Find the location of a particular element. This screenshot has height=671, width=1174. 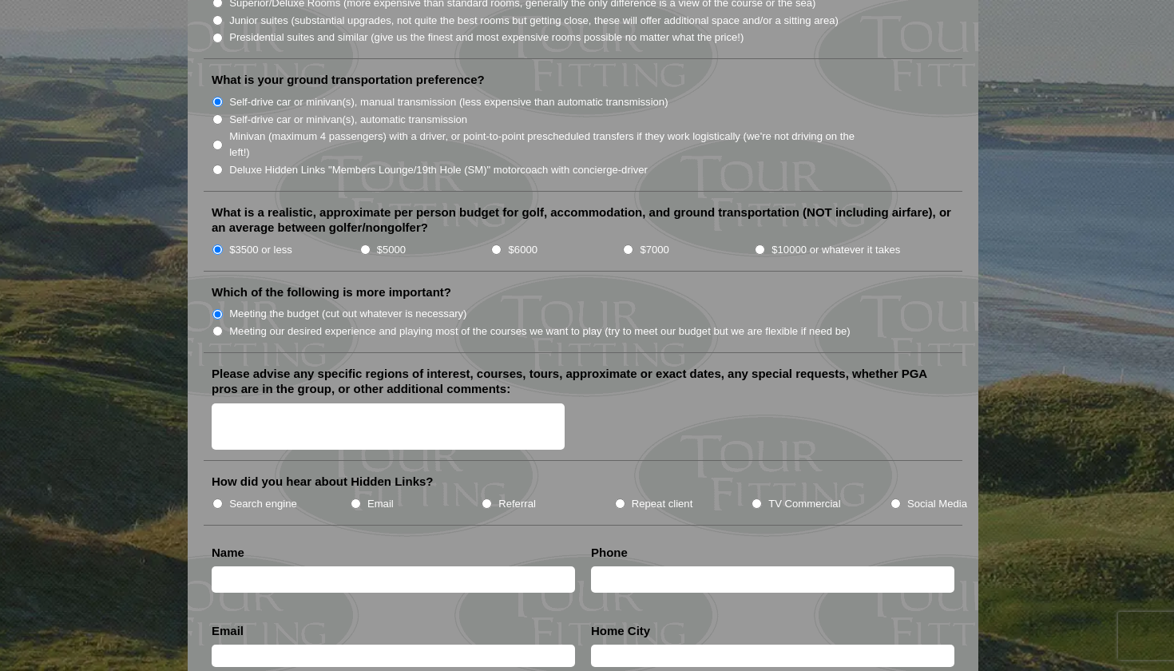

label: Minivan (maximum 4 passengers) with a driver, or point-to-point prescheduled transfers if they wo... is located at coordinates (550, 144).